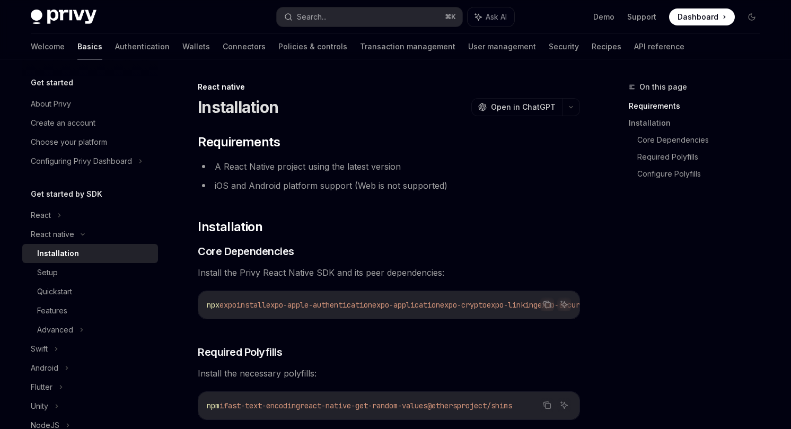 The height and width of the screenshot is (429, 791). I want to click on a: Requirements, so click(698, 106).